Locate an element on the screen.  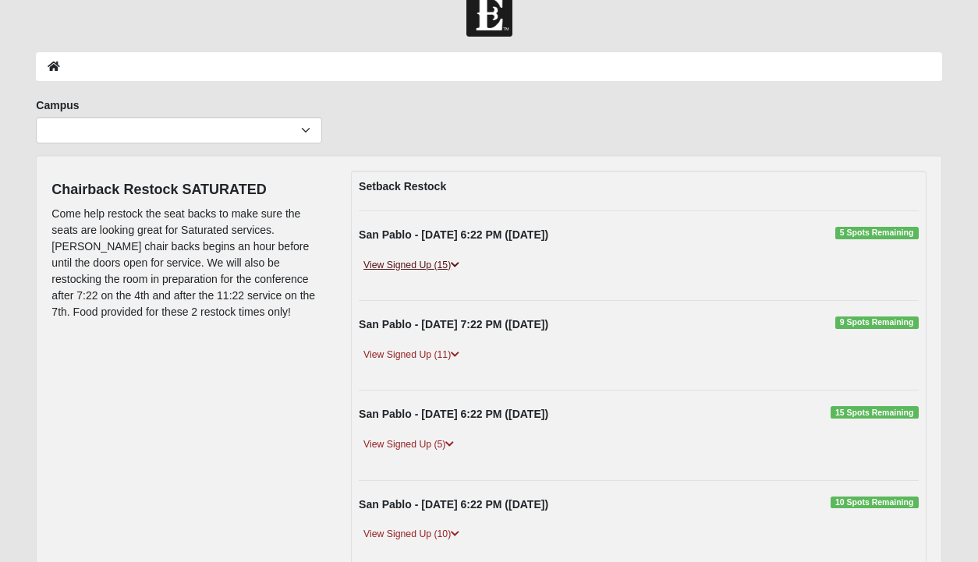
a: View Signed Up (10) is located at coordinates (411, 534).